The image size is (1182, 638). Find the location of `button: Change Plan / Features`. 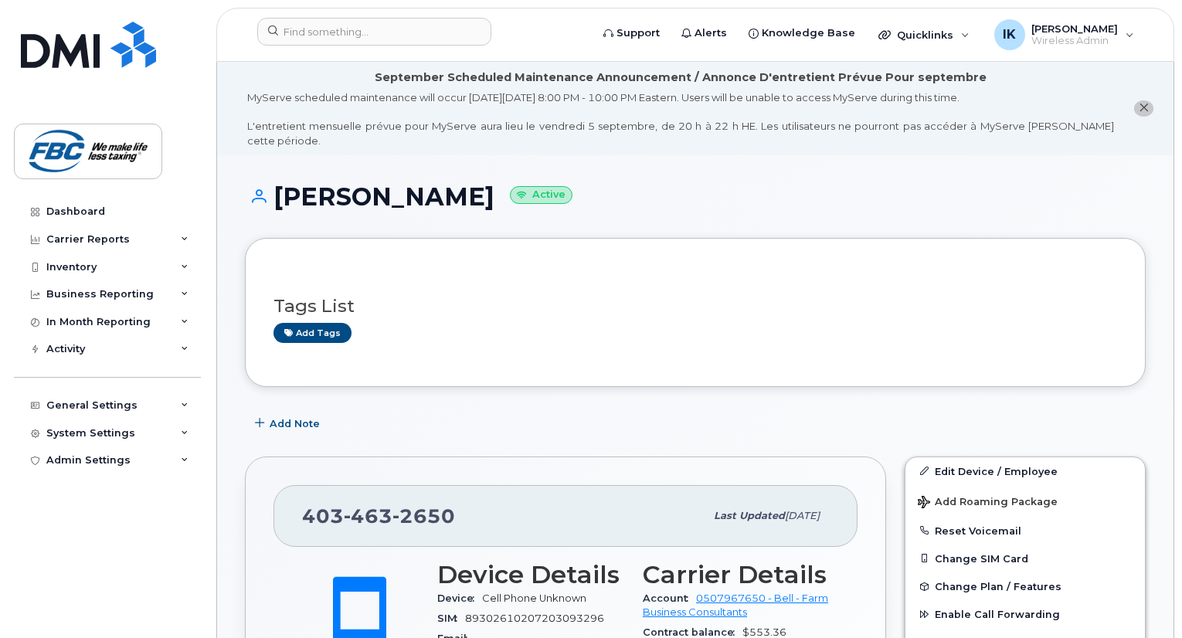

button: Change Plan / Features is located at coordinates (1025, 586).